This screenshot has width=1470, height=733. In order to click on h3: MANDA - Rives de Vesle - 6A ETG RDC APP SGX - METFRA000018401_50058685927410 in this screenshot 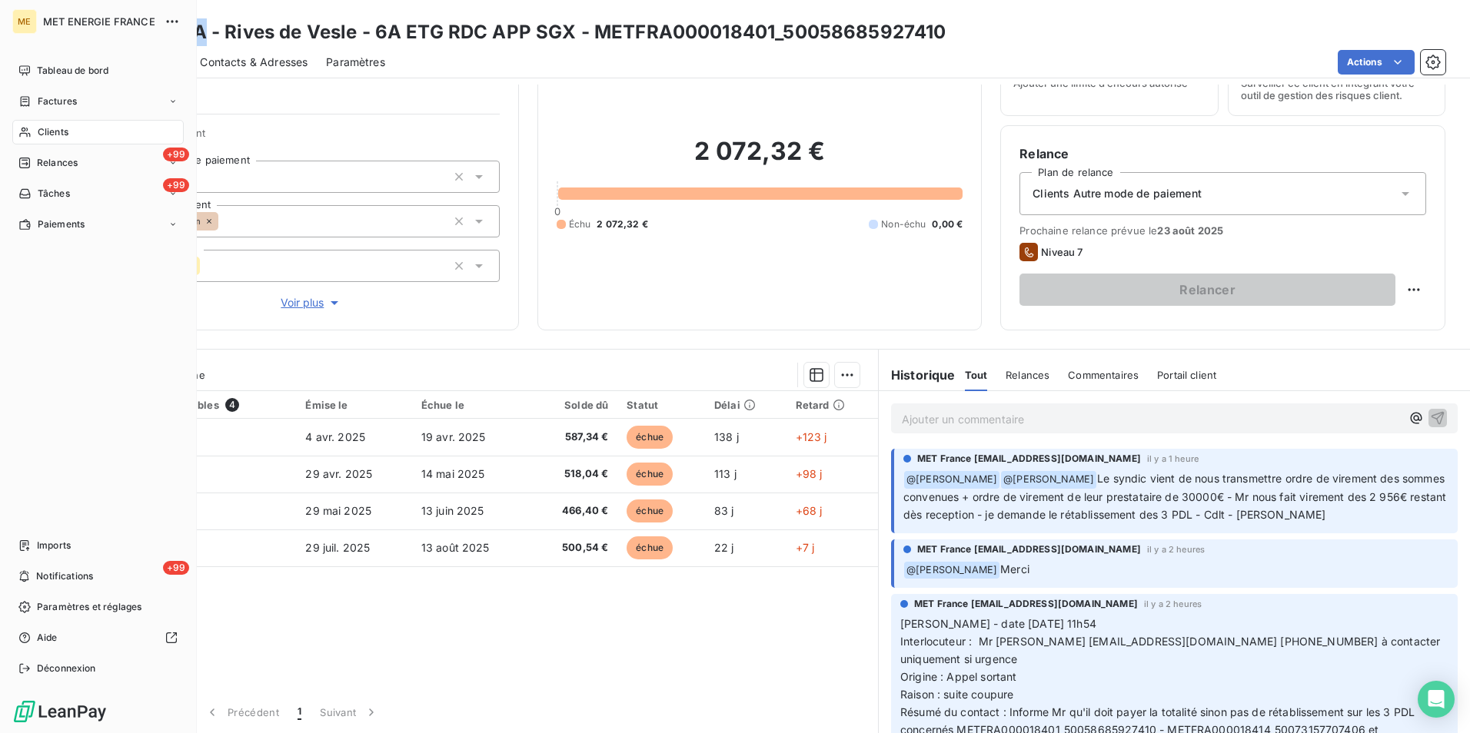, I will do `click(541, 32)`.